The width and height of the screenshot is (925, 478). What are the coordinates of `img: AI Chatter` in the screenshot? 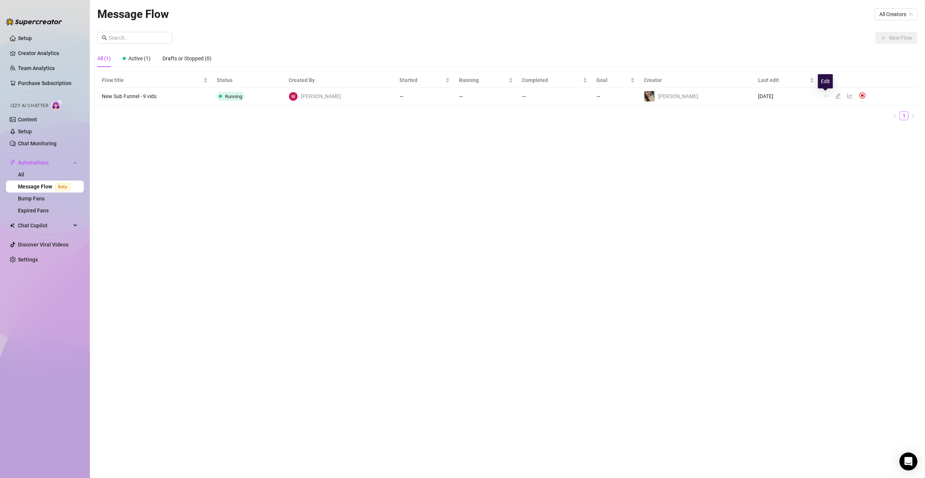 It's located at (57, 104).